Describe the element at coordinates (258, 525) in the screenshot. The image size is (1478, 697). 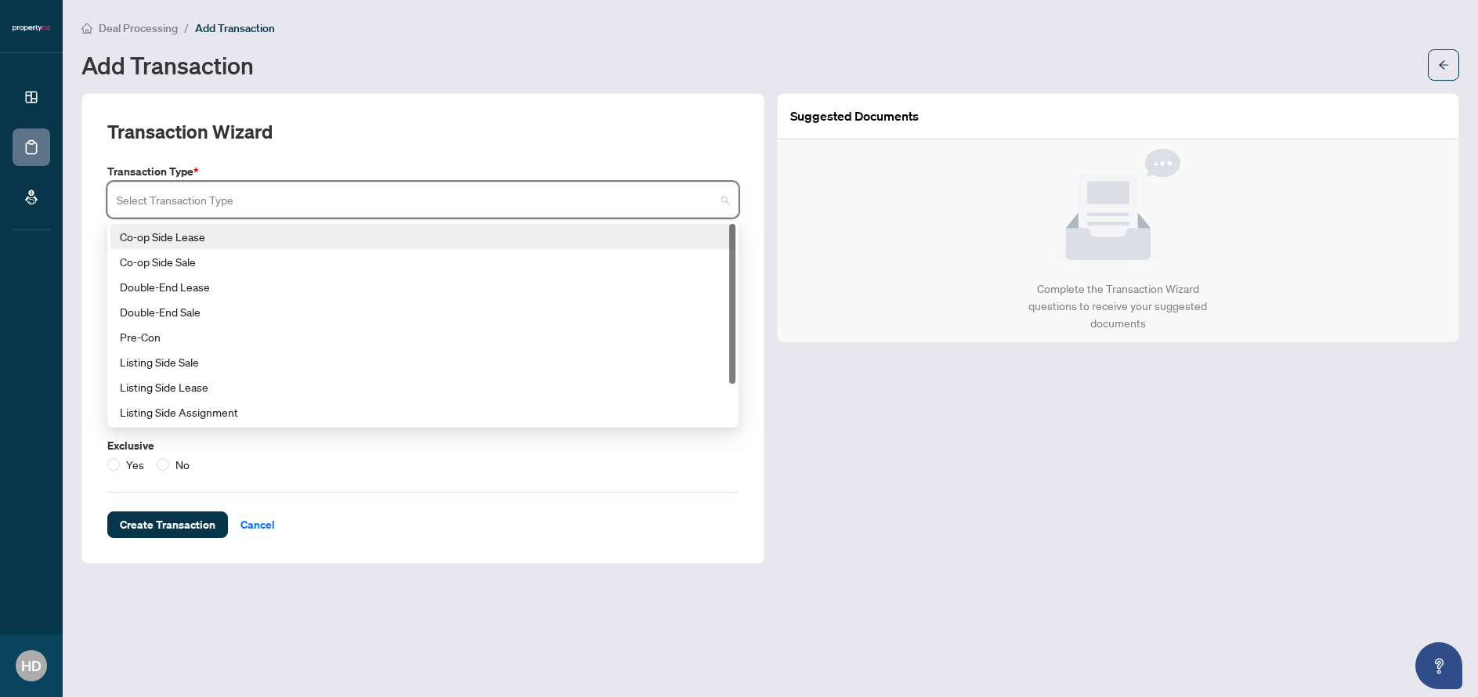
I see `button: Cancel` at that location.